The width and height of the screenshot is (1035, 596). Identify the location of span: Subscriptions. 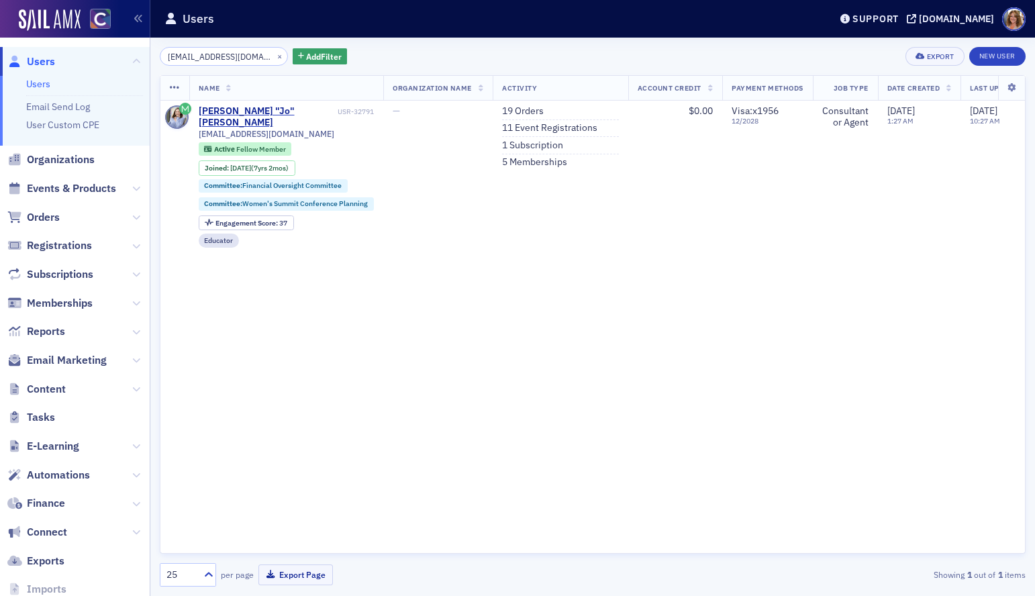
(60, 275).